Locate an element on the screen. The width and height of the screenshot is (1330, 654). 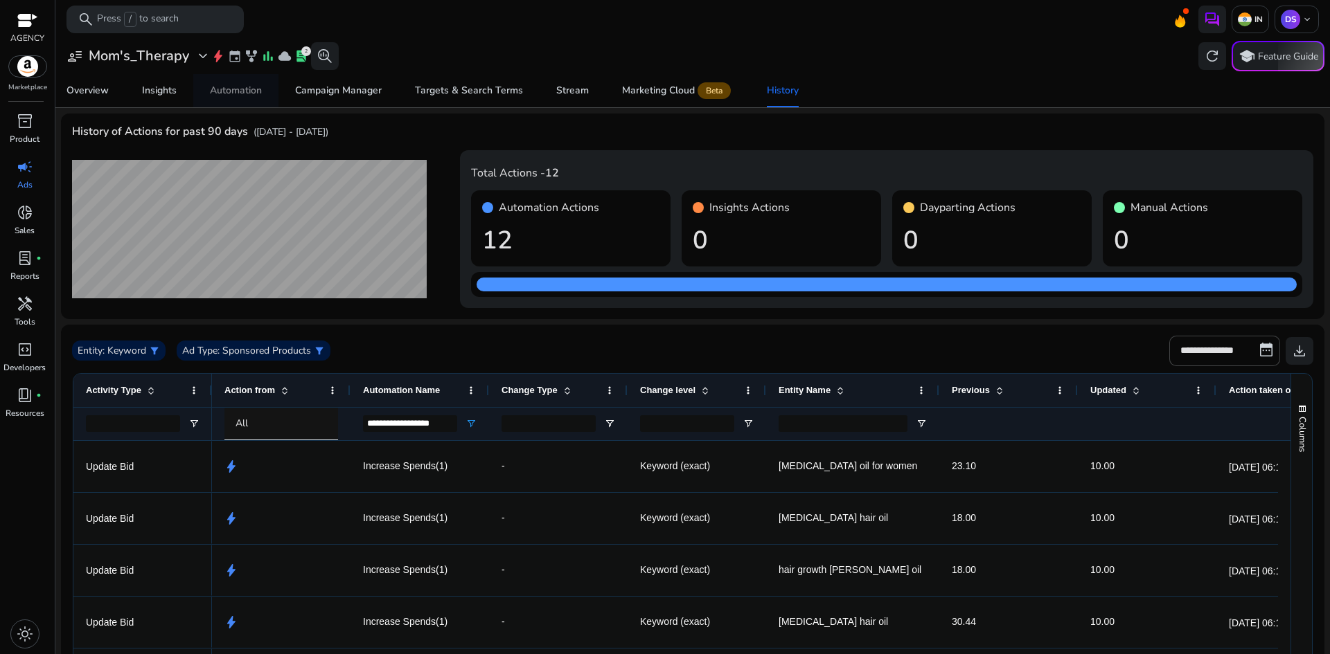
span: expand_more is located at coordinates (203, 56).